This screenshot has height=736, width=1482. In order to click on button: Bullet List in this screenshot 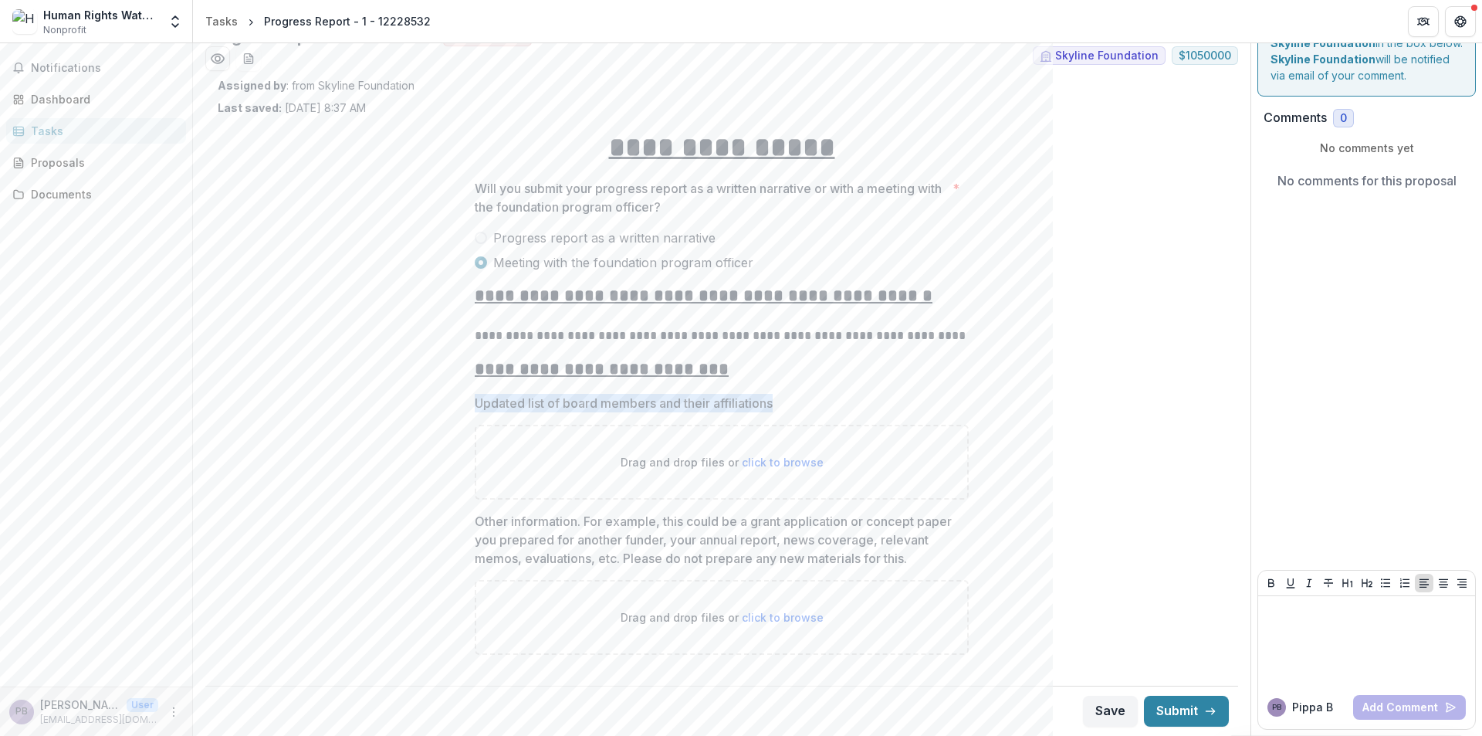, I will do `click(1386, 583)`.